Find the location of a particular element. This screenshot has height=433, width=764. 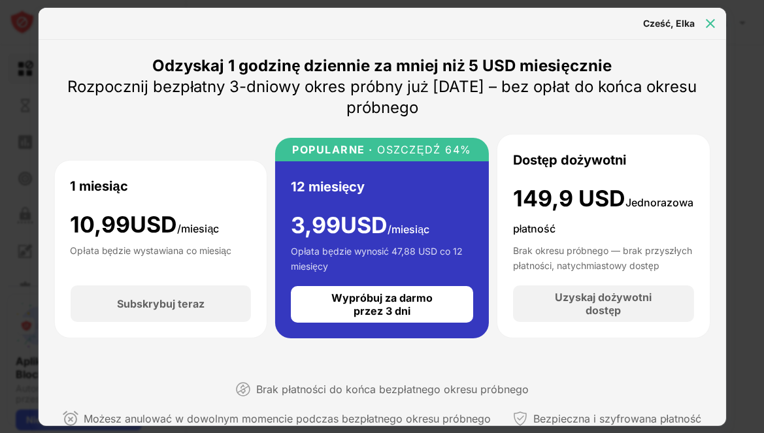

font: Opłata będzie wynosić 47,88 USD co 12 miesięcy is located at coordinates (376, 258).